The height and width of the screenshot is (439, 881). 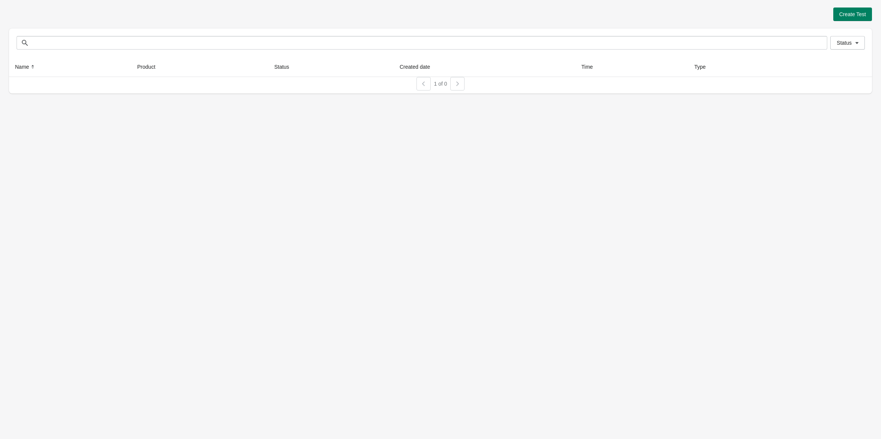 What do you see at coordinates (591, 67) in the screenshot?
I see `button: Time` at bounding box center [591, 67].